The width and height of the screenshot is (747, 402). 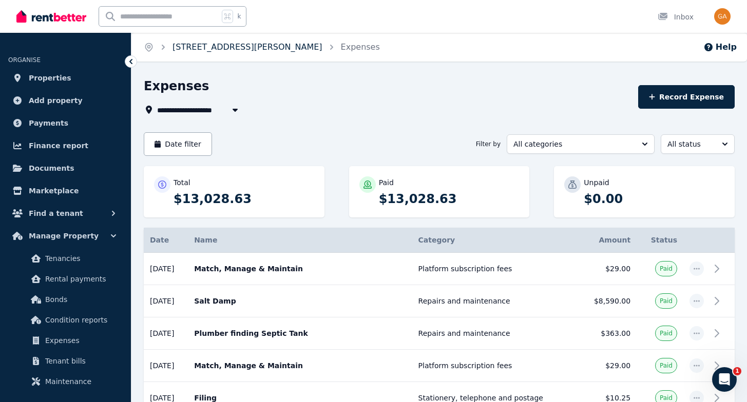 What do you see at coordinates (80, 279) in the screenshot?
I see `span: Rental payments` at bounding box center [80, 279].